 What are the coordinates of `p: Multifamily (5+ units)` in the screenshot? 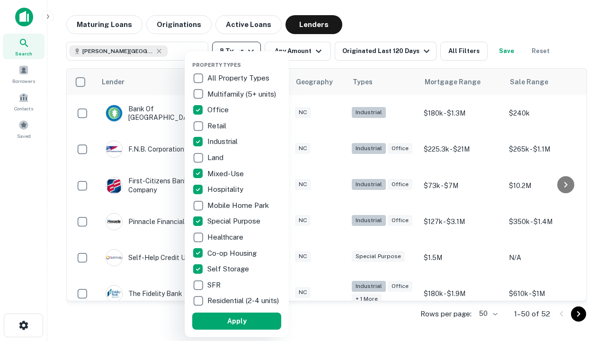 It's located at (243, 94).